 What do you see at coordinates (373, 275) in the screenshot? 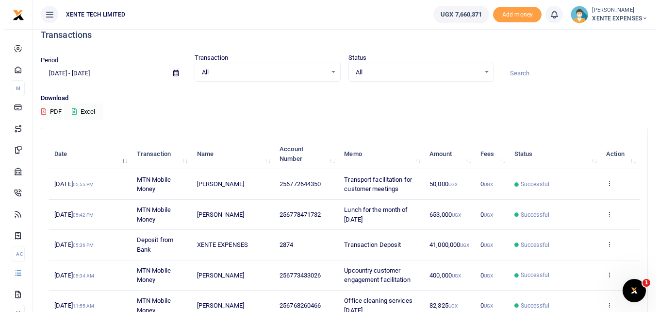
I see `span: Upcountry customer engagement facilitation` at bounding box center [373, 275].